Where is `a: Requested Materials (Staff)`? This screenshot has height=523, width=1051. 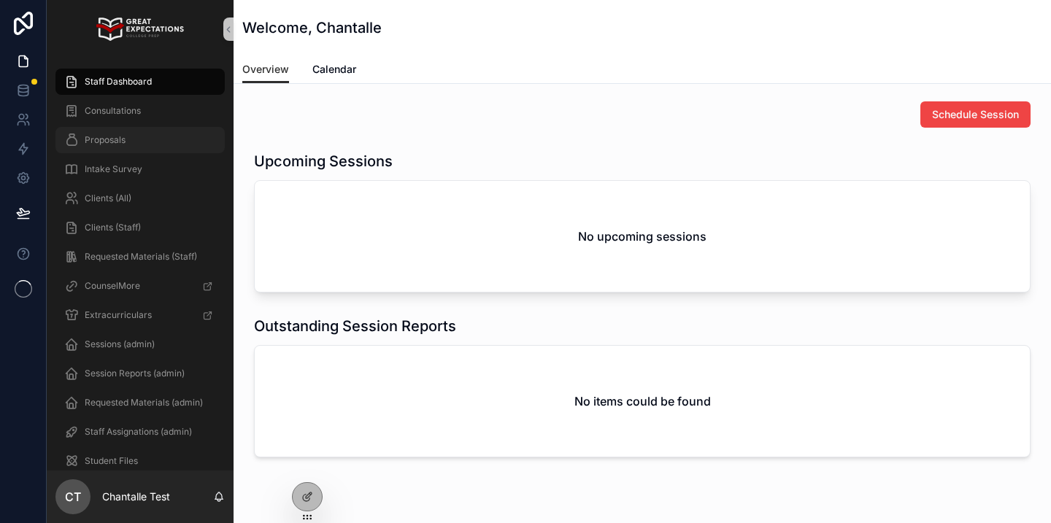
a: Requested Materials (Staff) is located at coordinates (140, 257).